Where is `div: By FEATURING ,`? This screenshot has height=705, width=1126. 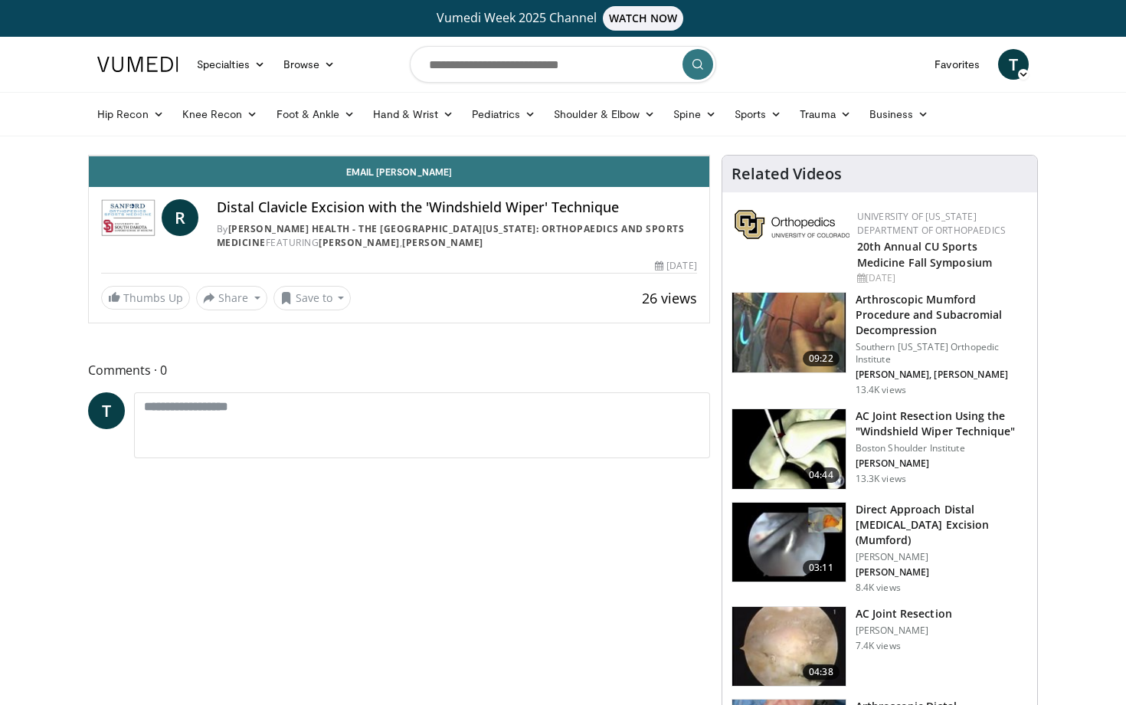 div: By FEATURING , is located at coordinates (457, 236).